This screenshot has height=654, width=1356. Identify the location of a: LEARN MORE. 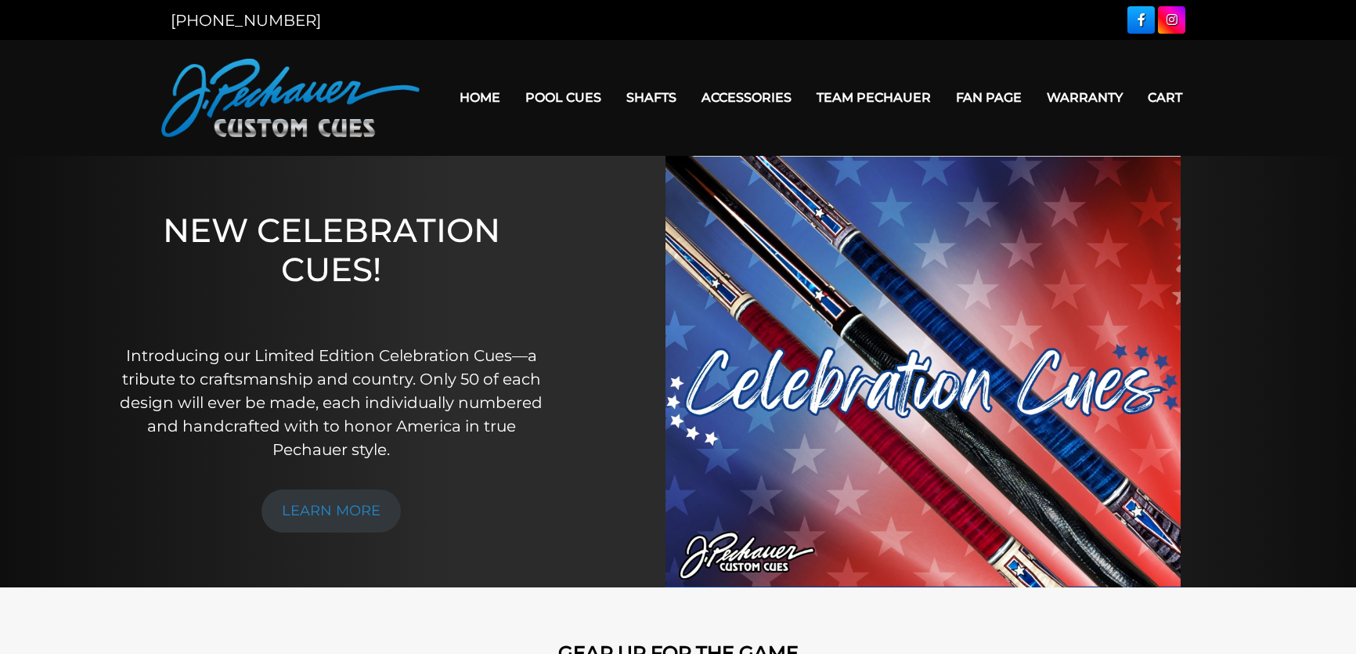
(331, 510).